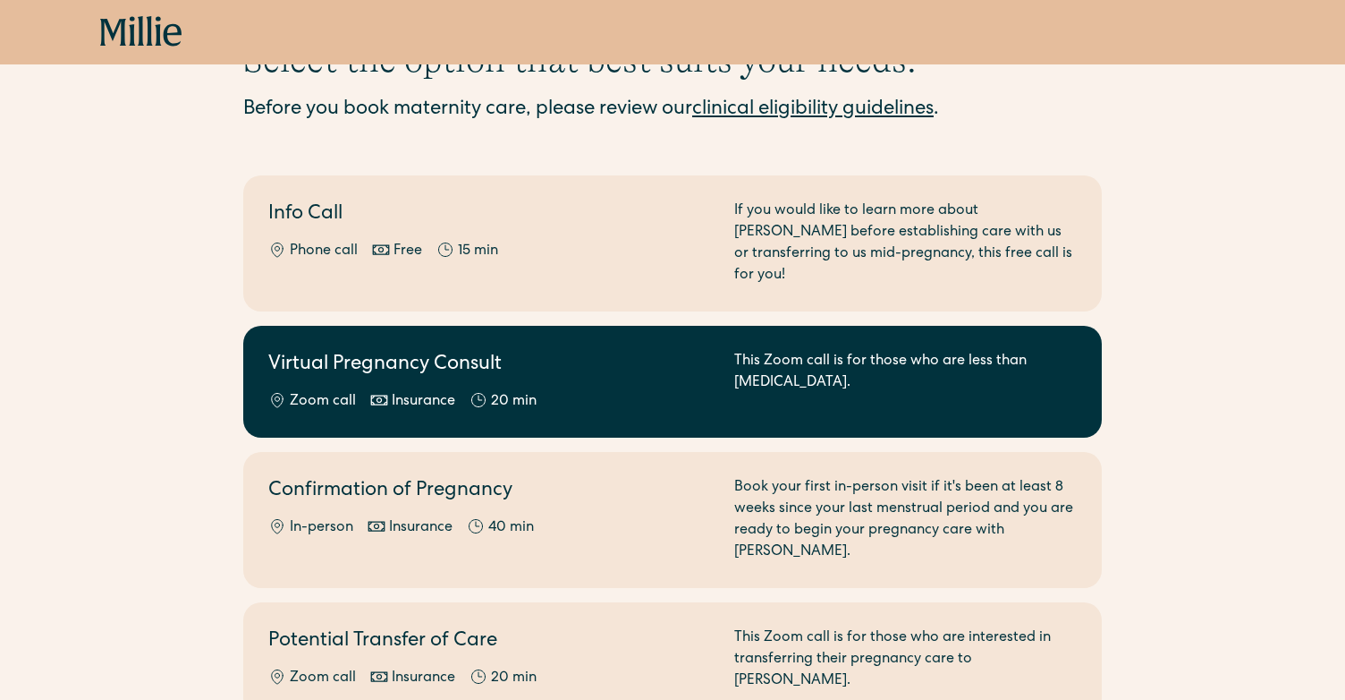  Describe the element at coordinates (673, 110) in the screenshot. I see `div: Before you book maternity care, please review our .` at that location.